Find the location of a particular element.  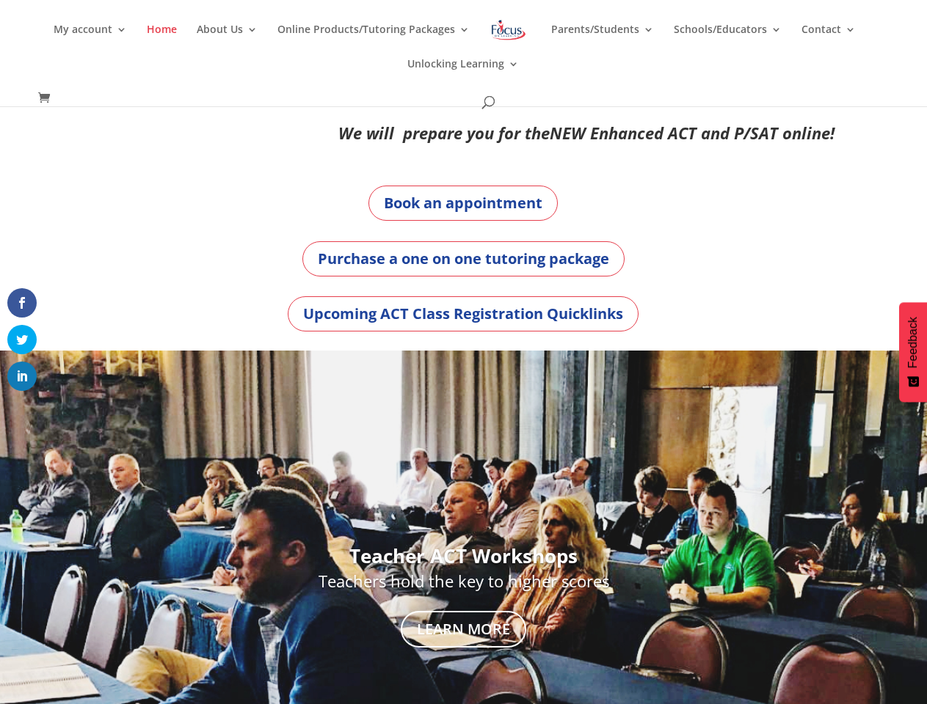

em: NEW Enhanced ACT and P/SAT online! is located at coordinates (692, 133).